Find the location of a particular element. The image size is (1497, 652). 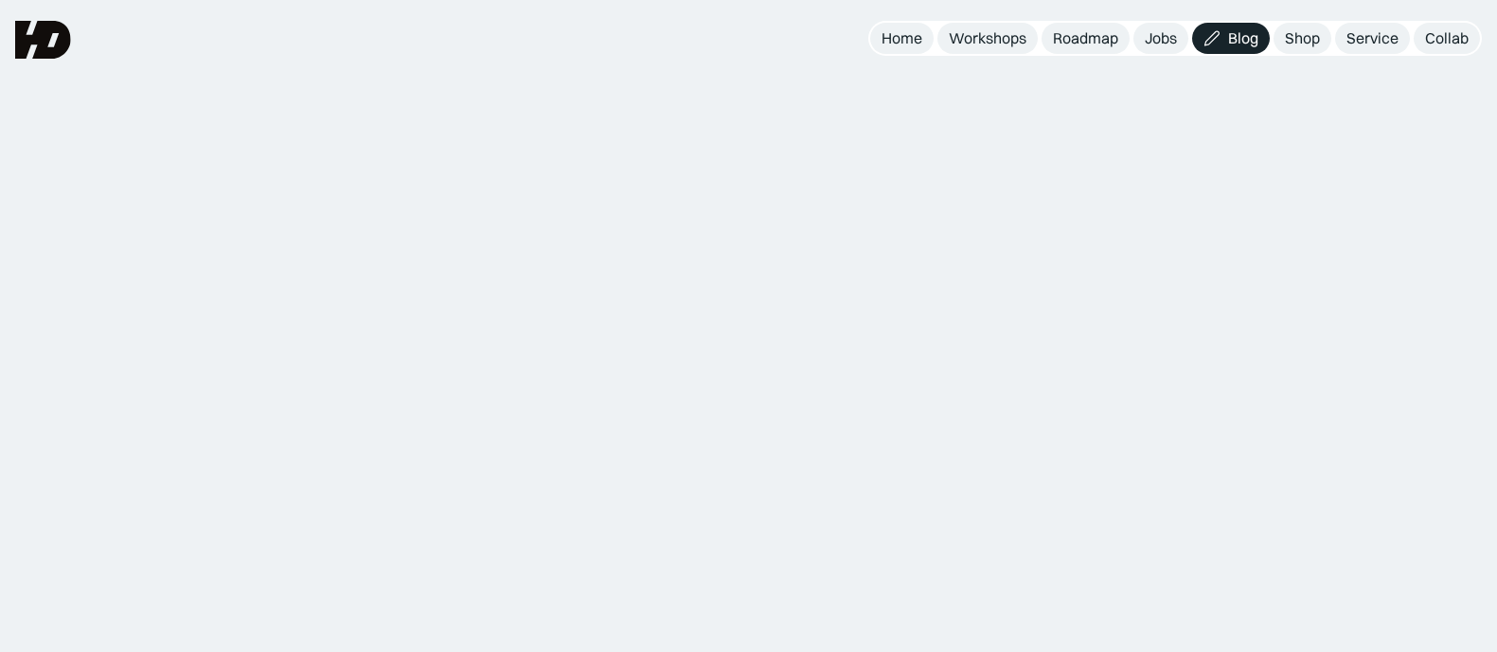

div: Blog is located at coordinates (1243, 38).